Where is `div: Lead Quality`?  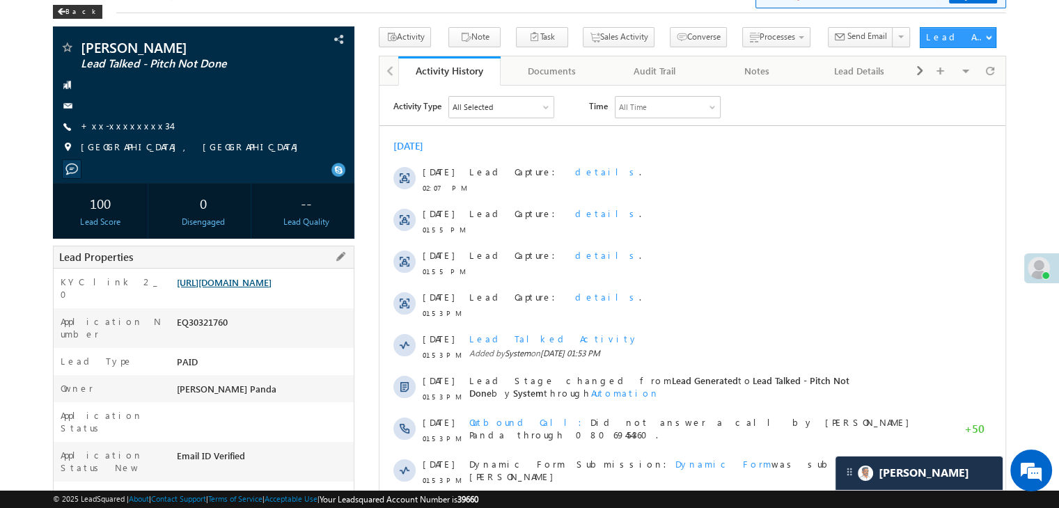 div: Lead Quality is located at coordinates (306, 222).